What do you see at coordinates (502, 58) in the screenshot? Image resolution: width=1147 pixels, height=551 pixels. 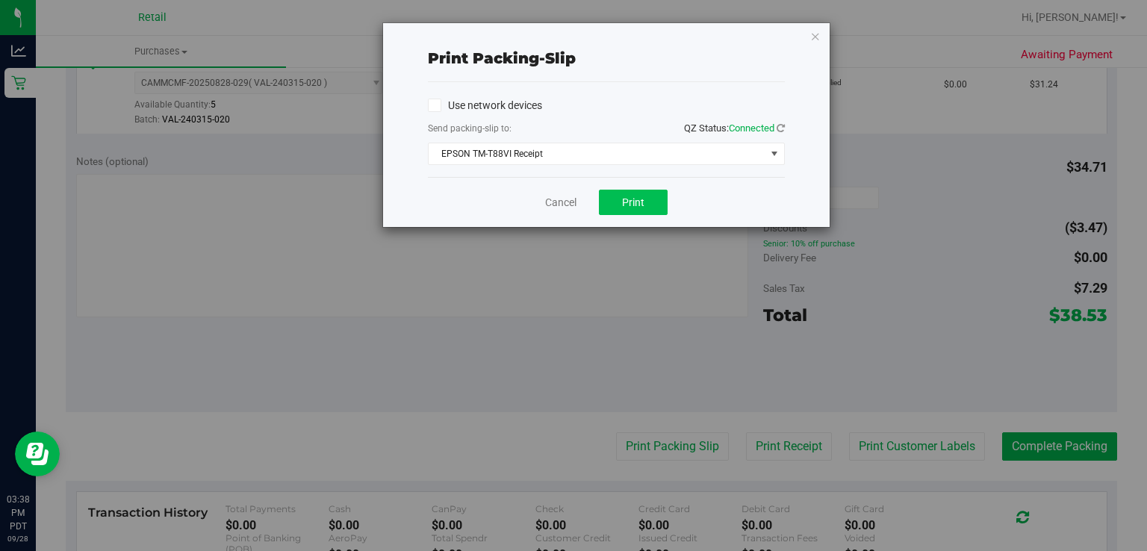 I see `span: Print packing-slip` at bounding box center [502, 58].